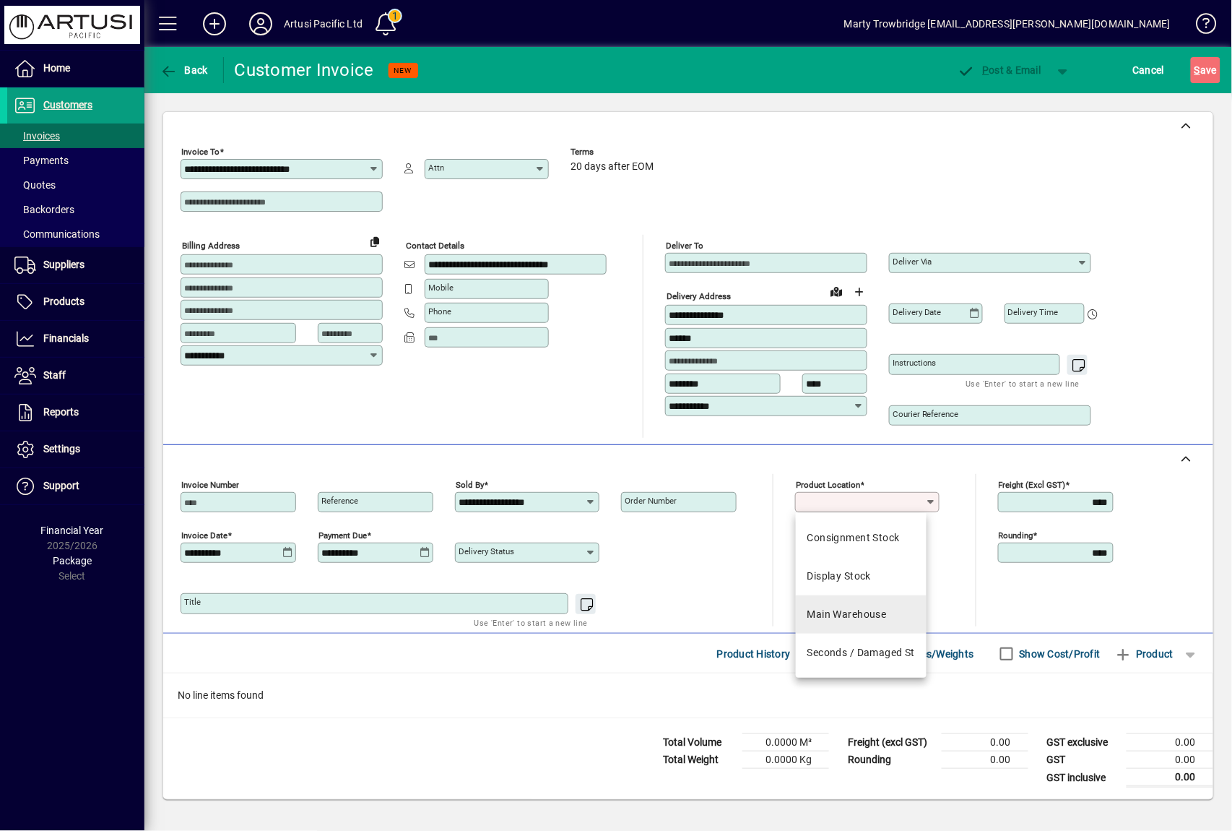 The width and height of the screenshot is (1232, 831). I want to click on button: Choose address, so click(859, 292).